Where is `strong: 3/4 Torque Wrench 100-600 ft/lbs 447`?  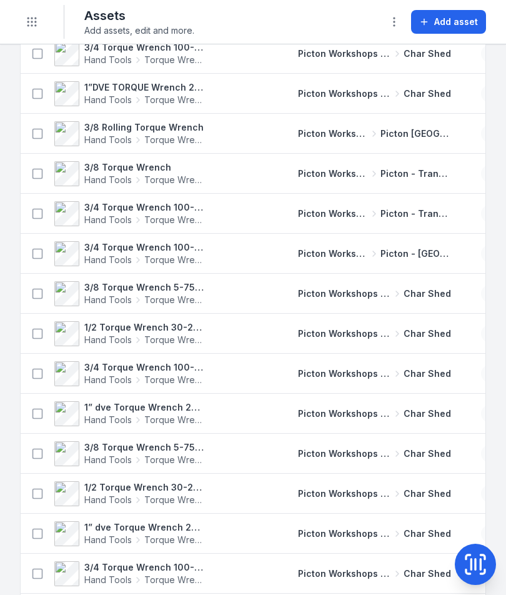
strong: 3/4 Torque Wrench 100-600 ft/lbs 447 is located at coordinates (145, 248).